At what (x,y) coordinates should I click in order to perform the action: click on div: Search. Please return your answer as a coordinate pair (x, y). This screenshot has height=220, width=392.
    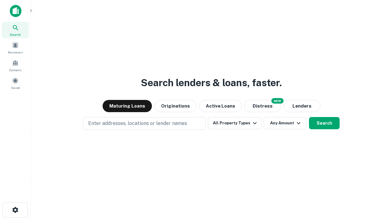
    Looking at the image, I should click on (15, 30).